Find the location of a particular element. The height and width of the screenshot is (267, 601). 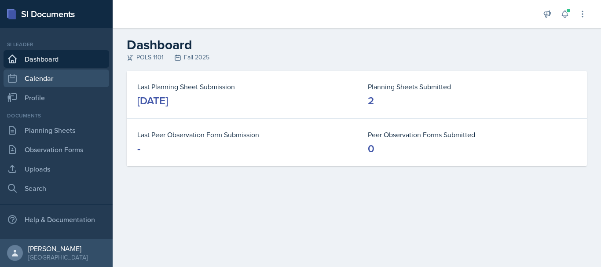

a: Uploads is located at coordinates (56, 169).